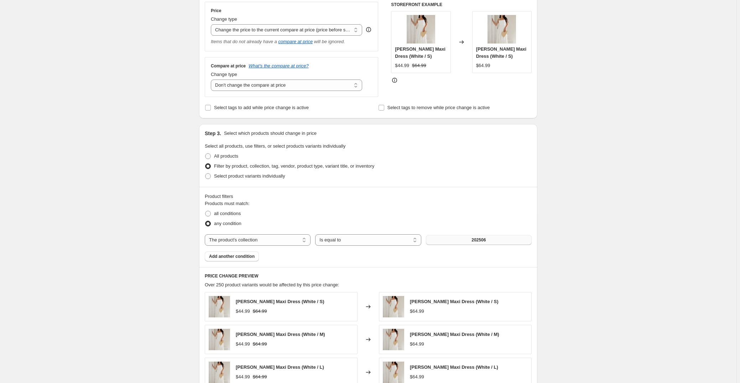 This screenshot has height=383, width=740. What do you see at coordinates (227, 203) in the screenshot?
I see `span: Products must match:` at bounding box center [227, 203].